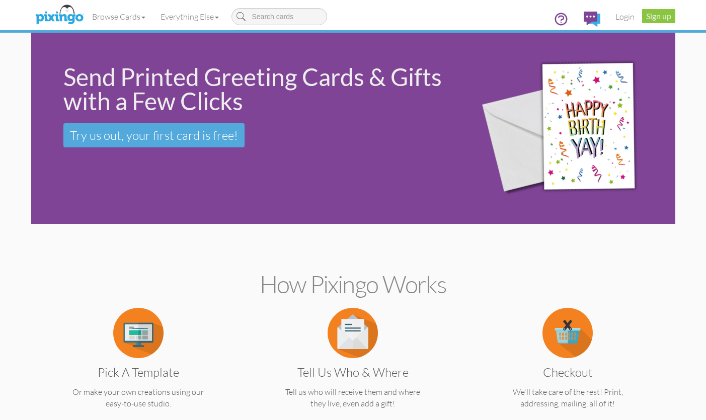  Describe the element at coordinates (353, 398) in the screenshot. I see `p: Tell us who will receive them and where they live, even add a gift!` at that location.